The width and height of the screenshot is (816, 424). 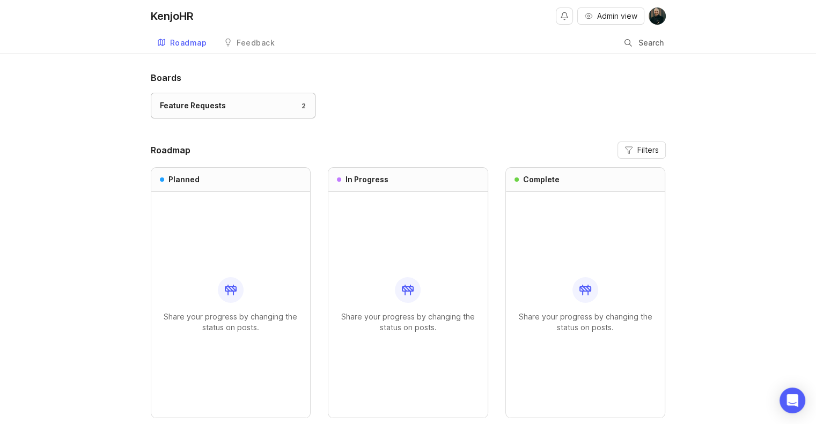 What do you see at coordinates (610, 16) in the screenshot?
I see `button: Admin view` at bounding box center [610, 16].